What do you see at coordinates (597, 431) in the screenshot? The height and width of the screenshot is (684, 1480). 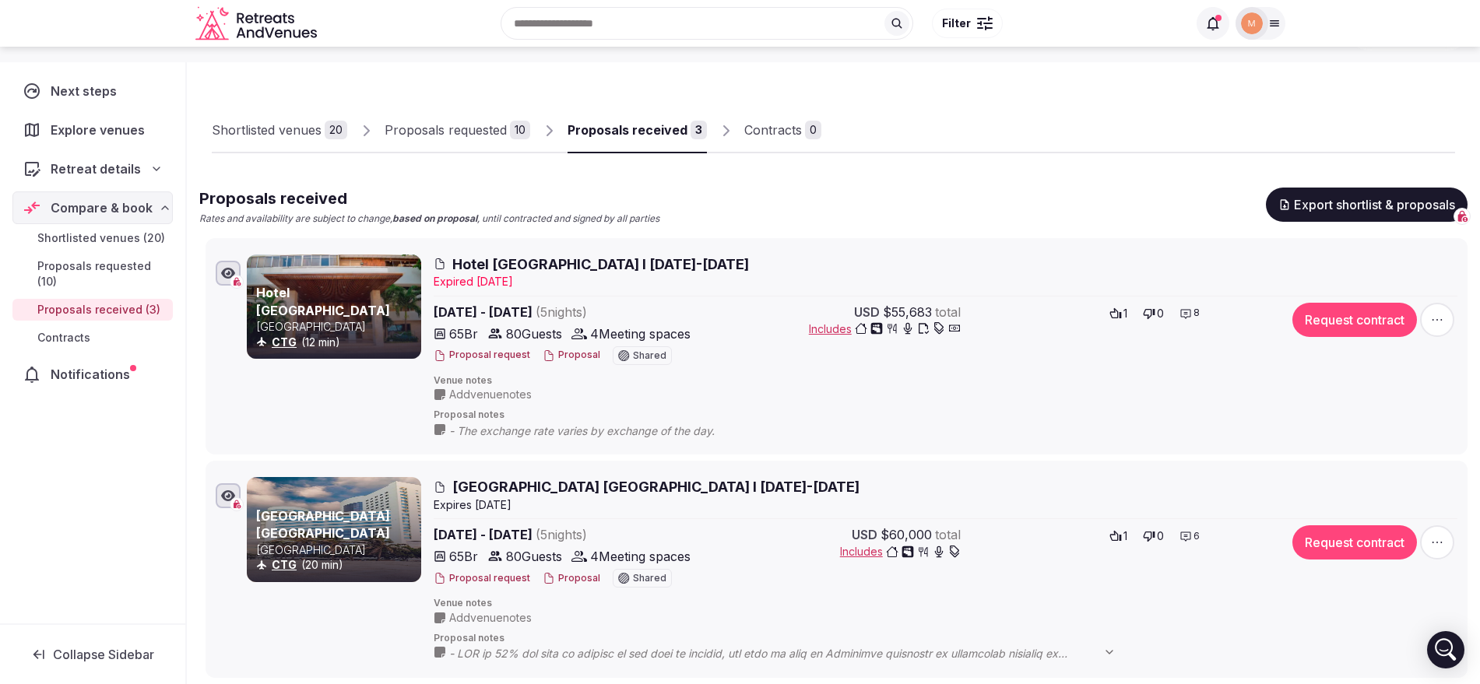 I see `span: - The exchange rate varies by exchange of the day.` at bounding box center [597, 431].